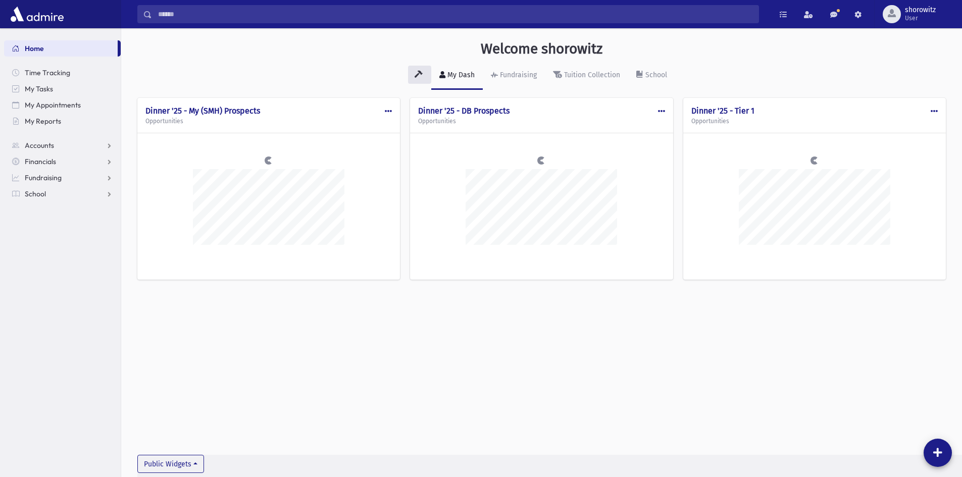 This screenshot has width=962, height=477. Describe the element at coordinates (457, 76) in the screenshot. I see `a: My Dash` at that location.